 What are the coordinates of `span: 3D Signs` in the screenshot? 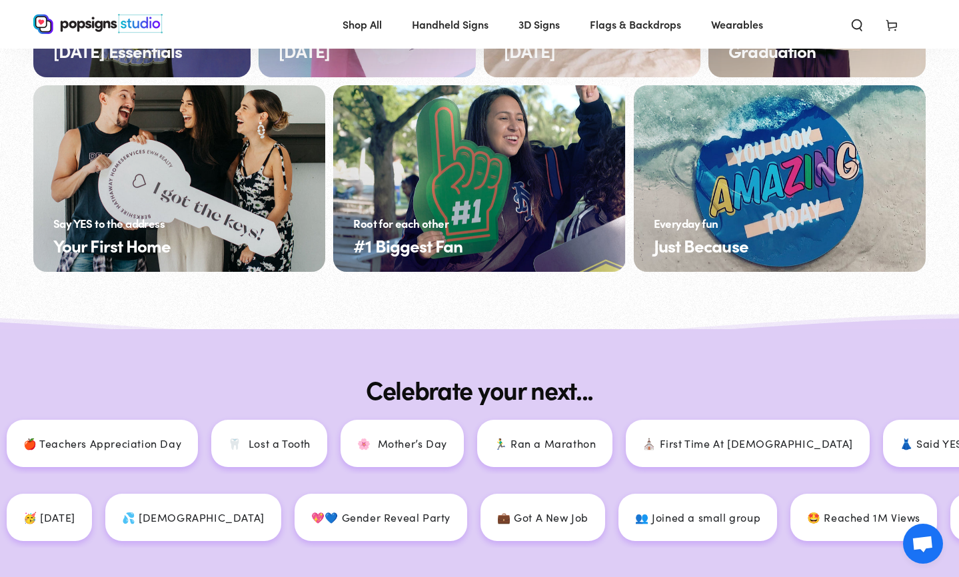 It's located at (539, 24).